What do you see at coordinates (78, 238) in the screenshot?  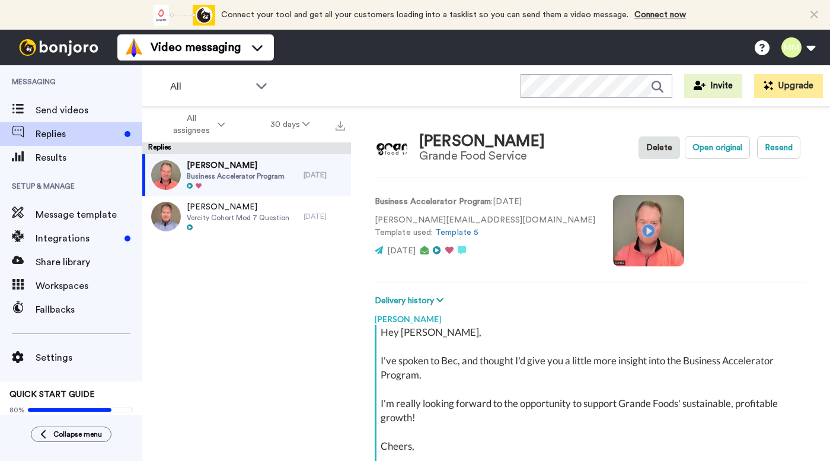 I see `span: Integrations` at bounding box center [78, 238].